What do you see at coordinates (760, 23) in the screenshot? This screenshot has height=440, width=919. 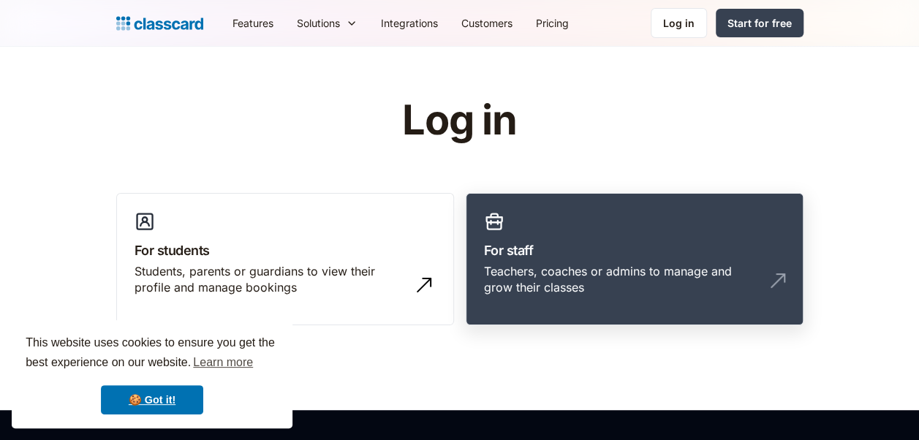 I see `a: Start for free` at bounding box center [760, 23].